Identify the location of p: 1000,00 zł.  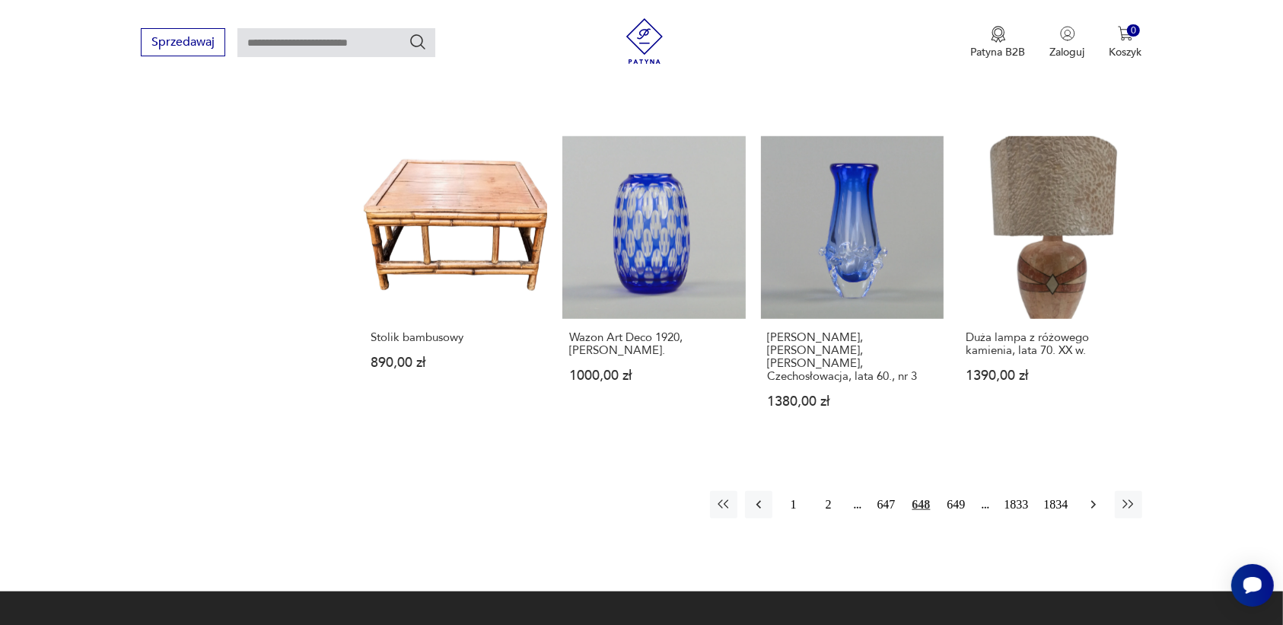
(654, 375).